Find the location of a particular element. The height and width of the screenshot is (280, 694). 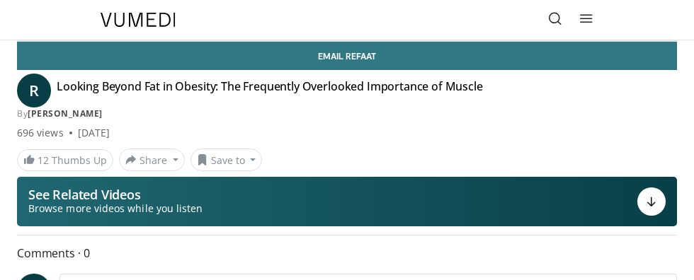

span: 696 views is located at coordinates (40, 133).